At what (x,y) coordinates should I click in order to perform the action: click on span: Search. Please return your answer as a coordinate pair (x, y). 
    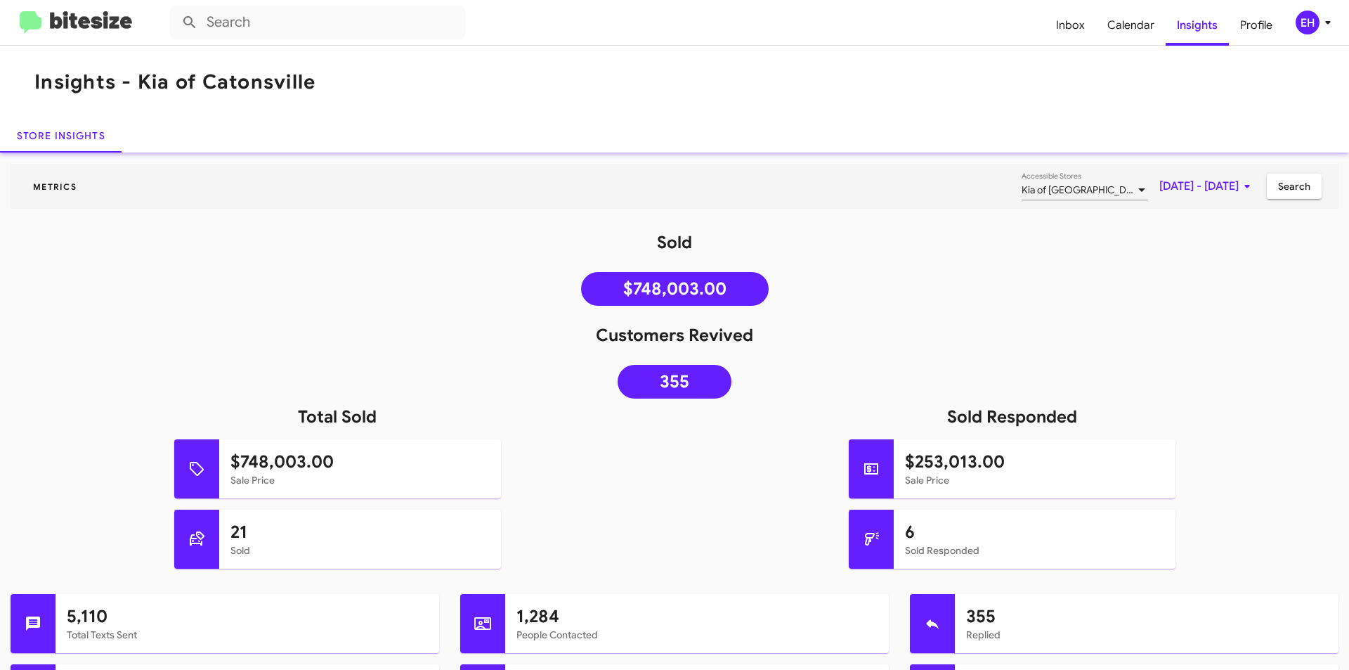
    Looking at the image, I should click on (1294, 186).